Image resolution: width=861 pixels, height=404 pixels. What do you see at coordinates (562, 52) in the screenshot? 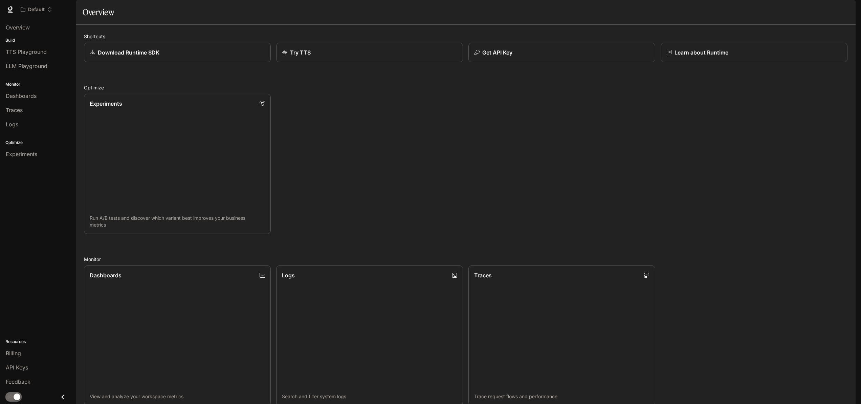
I see `button: Get API Key` at bounding box center [562, 52].